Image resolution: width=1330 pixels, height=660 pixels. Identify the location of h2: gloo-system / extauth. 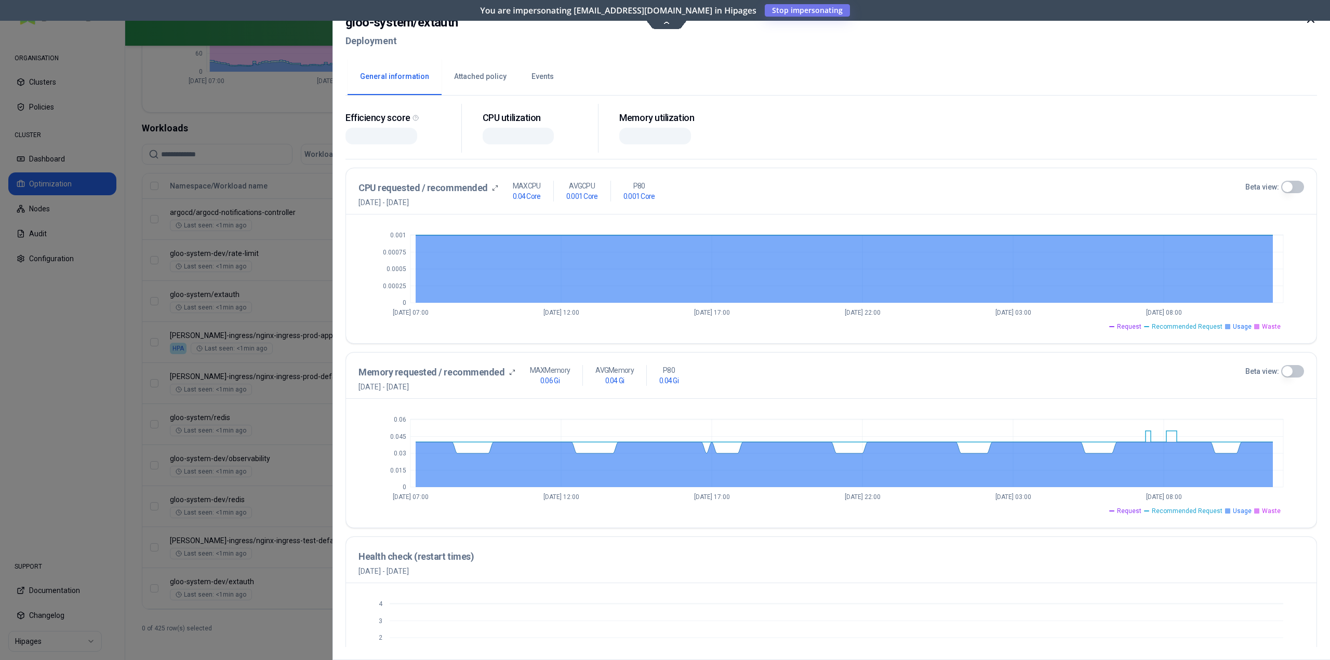
(402, 22).